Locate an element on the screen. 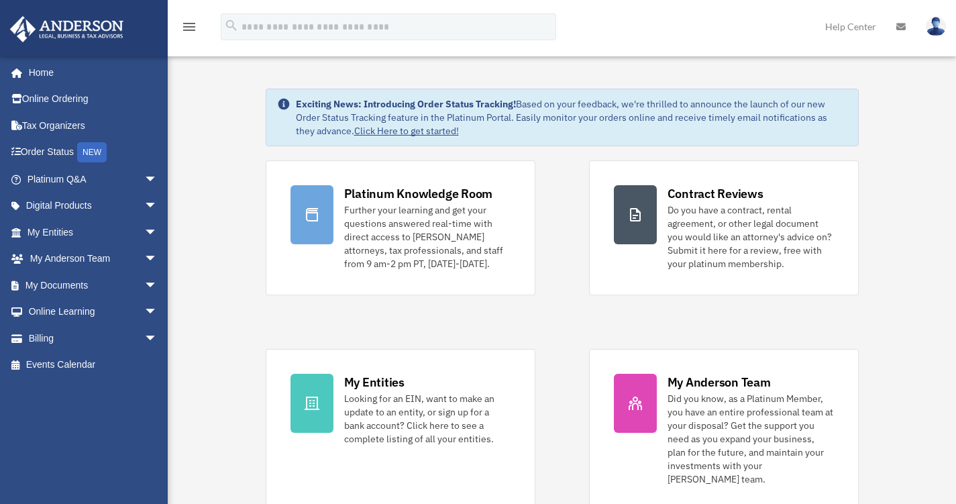 The width and height of the screenshot is (956, 504). a: Platinum Knowledge Room Further your learning and get your questions answered real-time with dire... is located at coordinates (400, 227).